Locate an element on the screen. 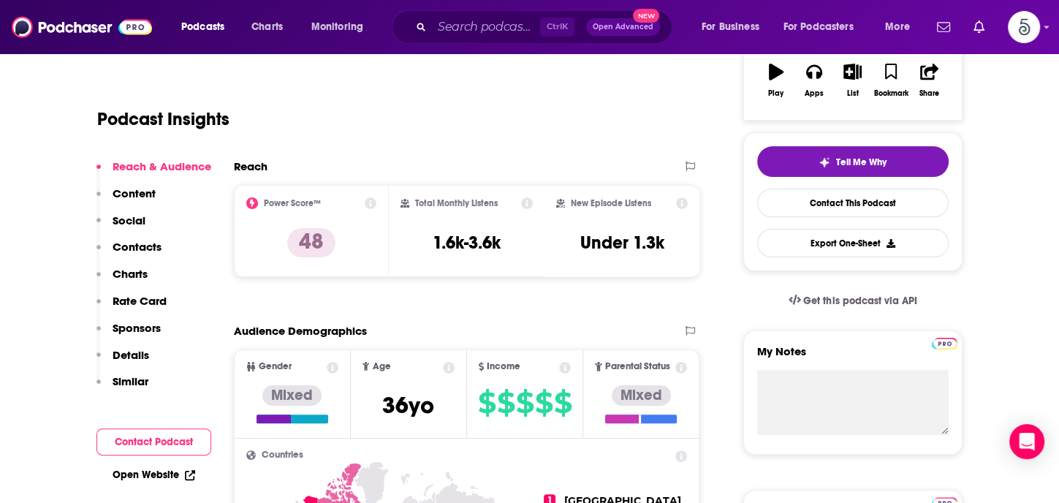 Image resolution: width=1059 pixels, height=503 pixels. button: Bookmark is located at coordinates (891, 80).